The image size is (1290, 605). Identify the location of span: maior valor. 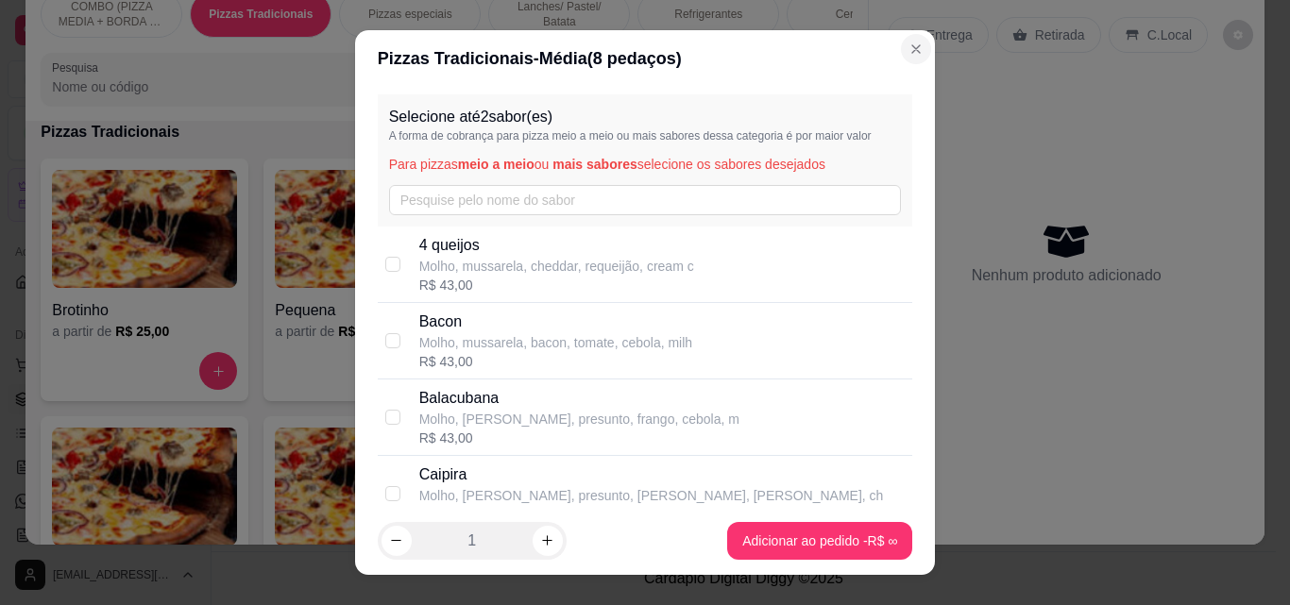
(842, 136).